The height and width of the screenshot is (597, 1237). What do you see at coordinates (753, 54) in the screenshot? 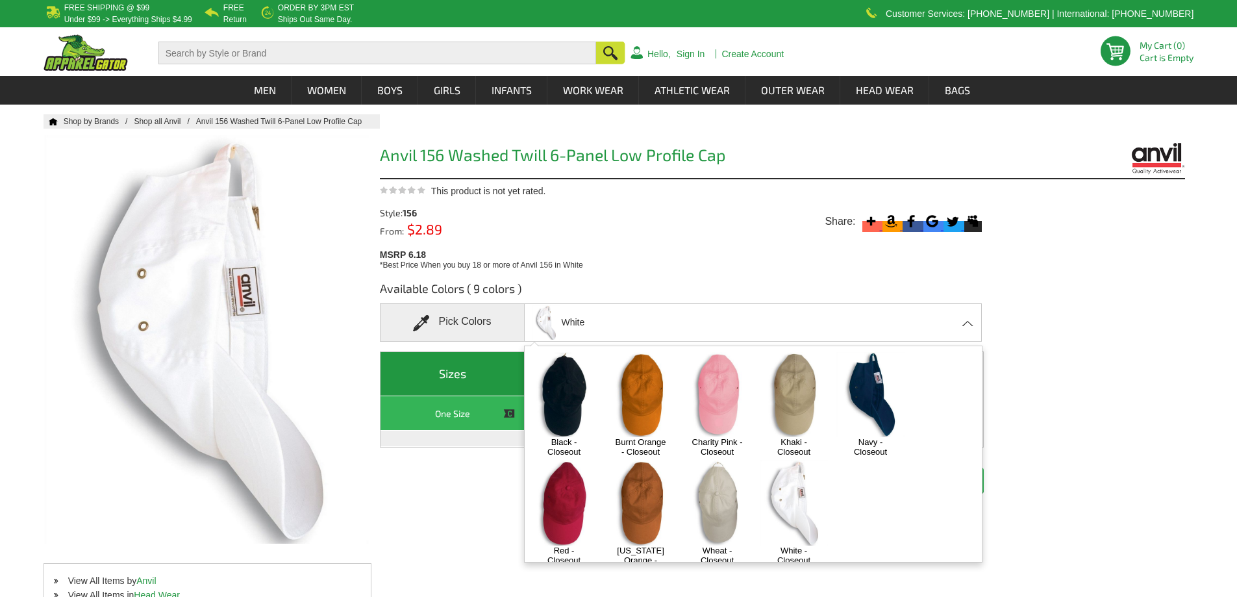
I see `a: Create Account` at bounding box center [753, 54].